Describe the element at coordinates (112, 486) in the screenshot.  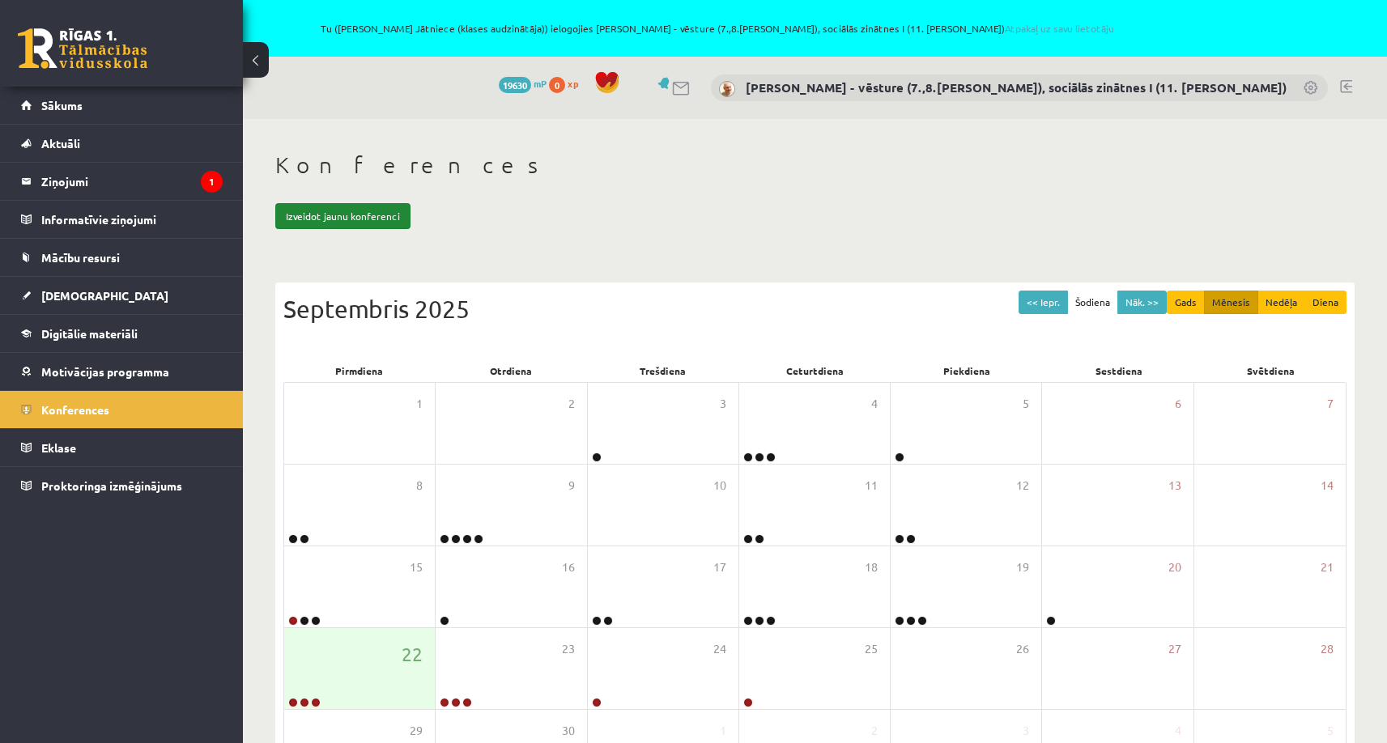
I see `span: Proktoringa izmēģinājums` at that location.